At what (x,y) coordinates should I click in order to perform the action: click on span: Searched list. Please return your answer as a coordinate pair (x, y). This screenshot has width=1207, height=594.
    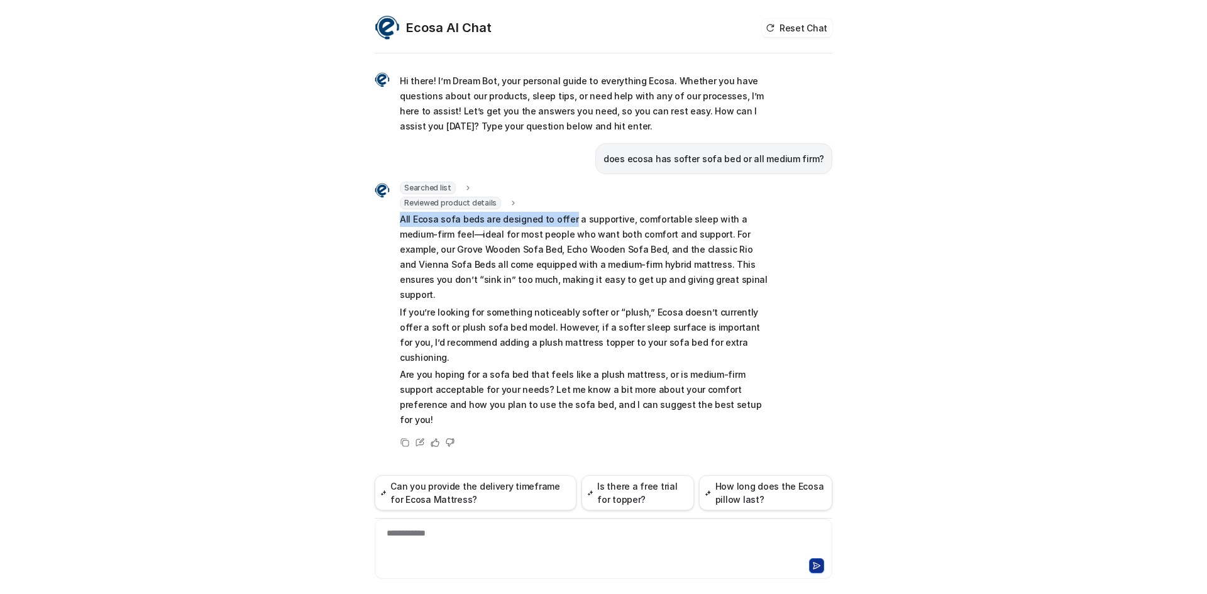
    Looking at the image, I should click on (427, 188).